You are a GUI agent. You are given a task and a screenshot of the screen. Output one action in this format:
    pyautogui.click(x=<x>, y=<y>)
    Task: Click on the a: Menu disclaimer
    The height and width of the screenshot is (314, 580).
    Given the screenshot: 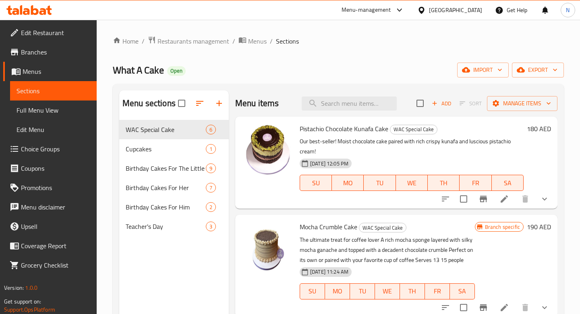 What is the action you would take?
    pyautogui.click(x=50, y=207)
    